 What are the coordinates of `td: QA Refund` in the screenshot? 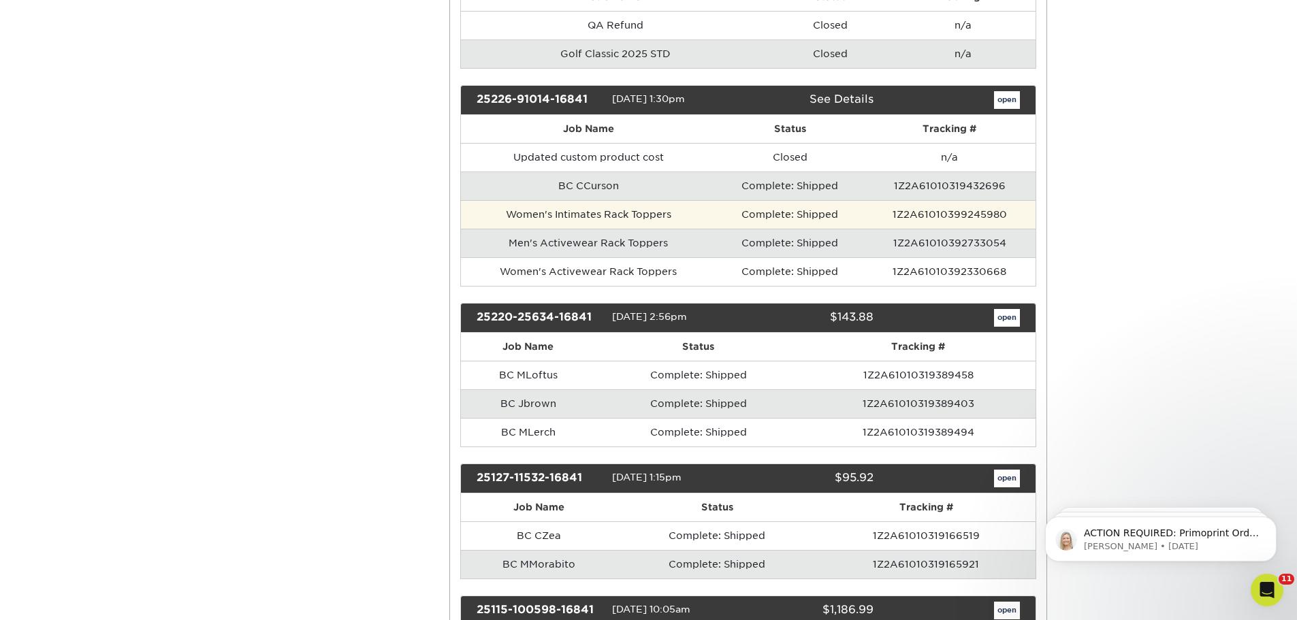 It's located at (615, 25).